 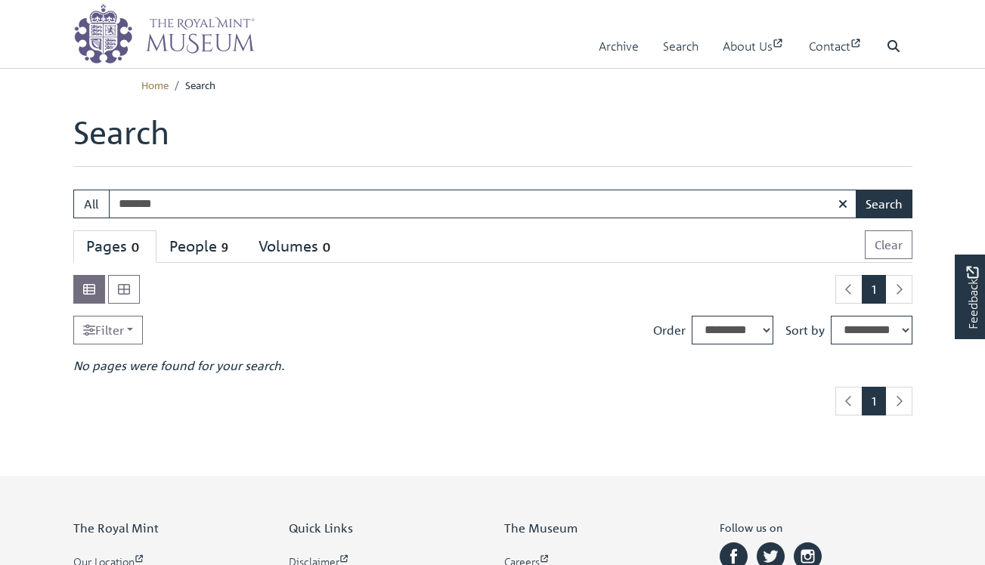 What do you see at coordinates (618, 46) in the screenshot?
I see `a: Archive` at bounding box center [618, 46].